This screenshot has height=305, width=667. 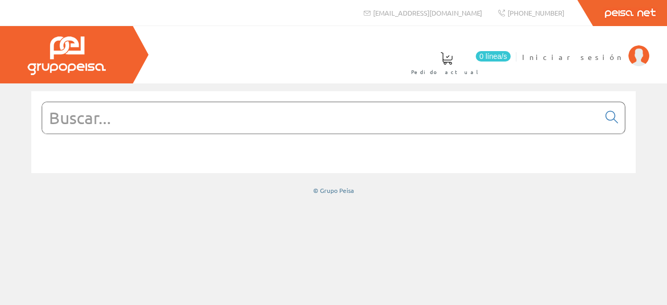 I want to click on a: Iniciar sesión, so click(x=585, y=48).